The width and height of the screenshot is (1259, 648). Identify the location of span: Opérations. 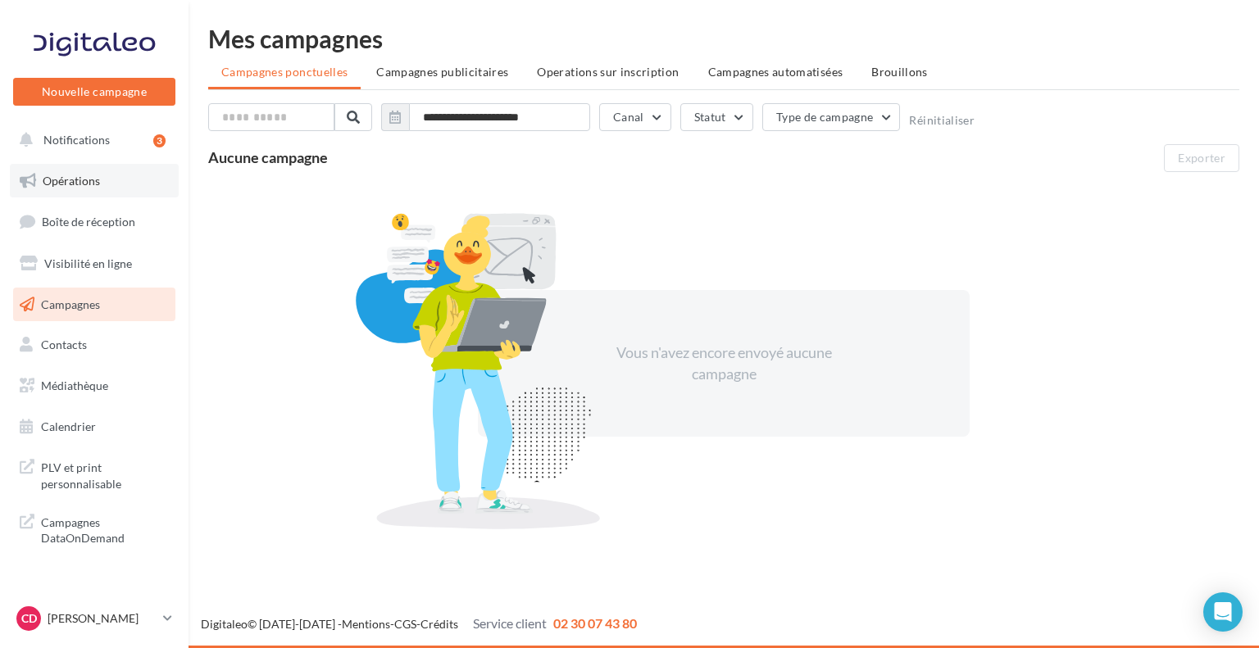
(71, 180).